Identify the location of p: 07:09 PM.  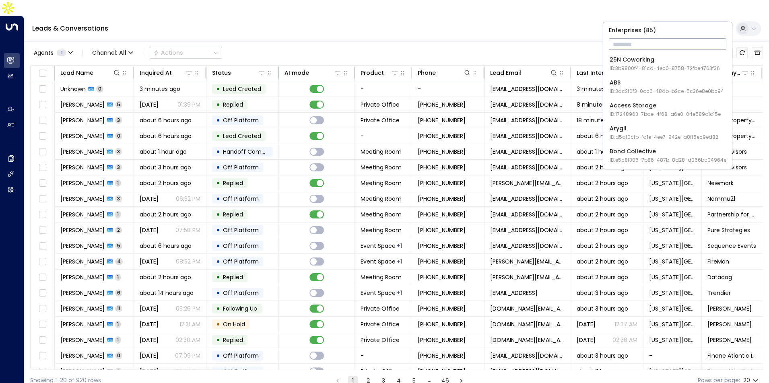
(187, 356).